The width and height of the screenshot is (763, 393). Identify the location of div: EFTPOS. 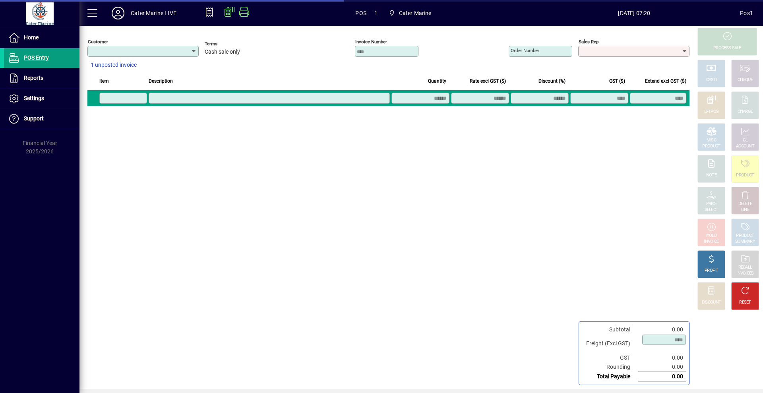
(712, 112).